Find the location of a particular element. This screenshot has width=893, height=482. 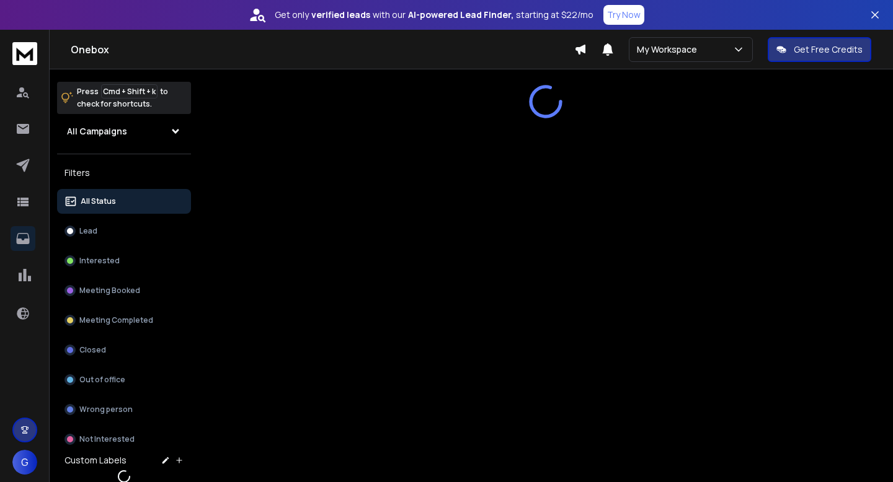

button: Try Now is located at coordinates (624, 15).